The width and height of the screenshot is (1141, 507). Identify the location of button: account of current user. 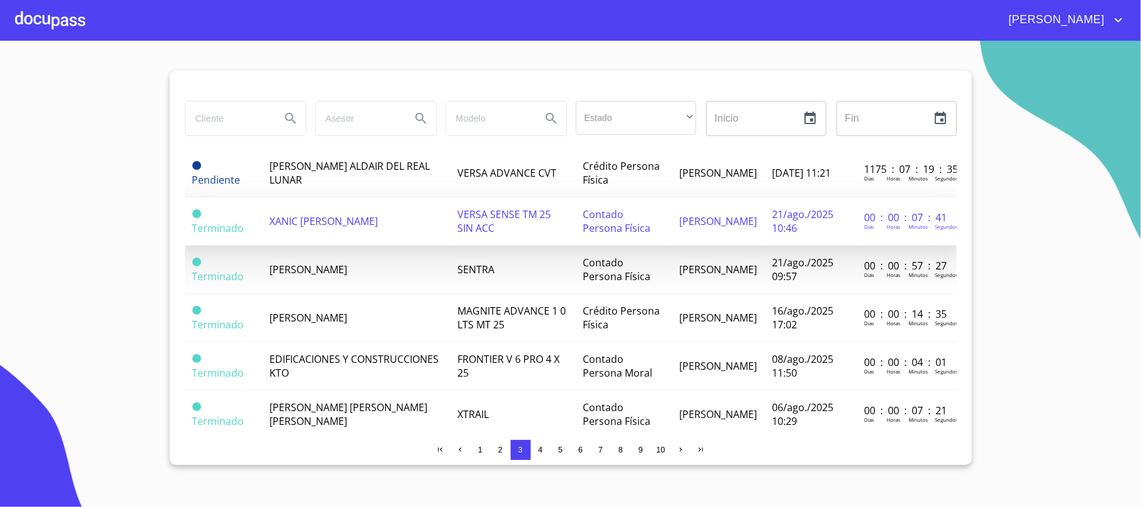
(1062, 20).